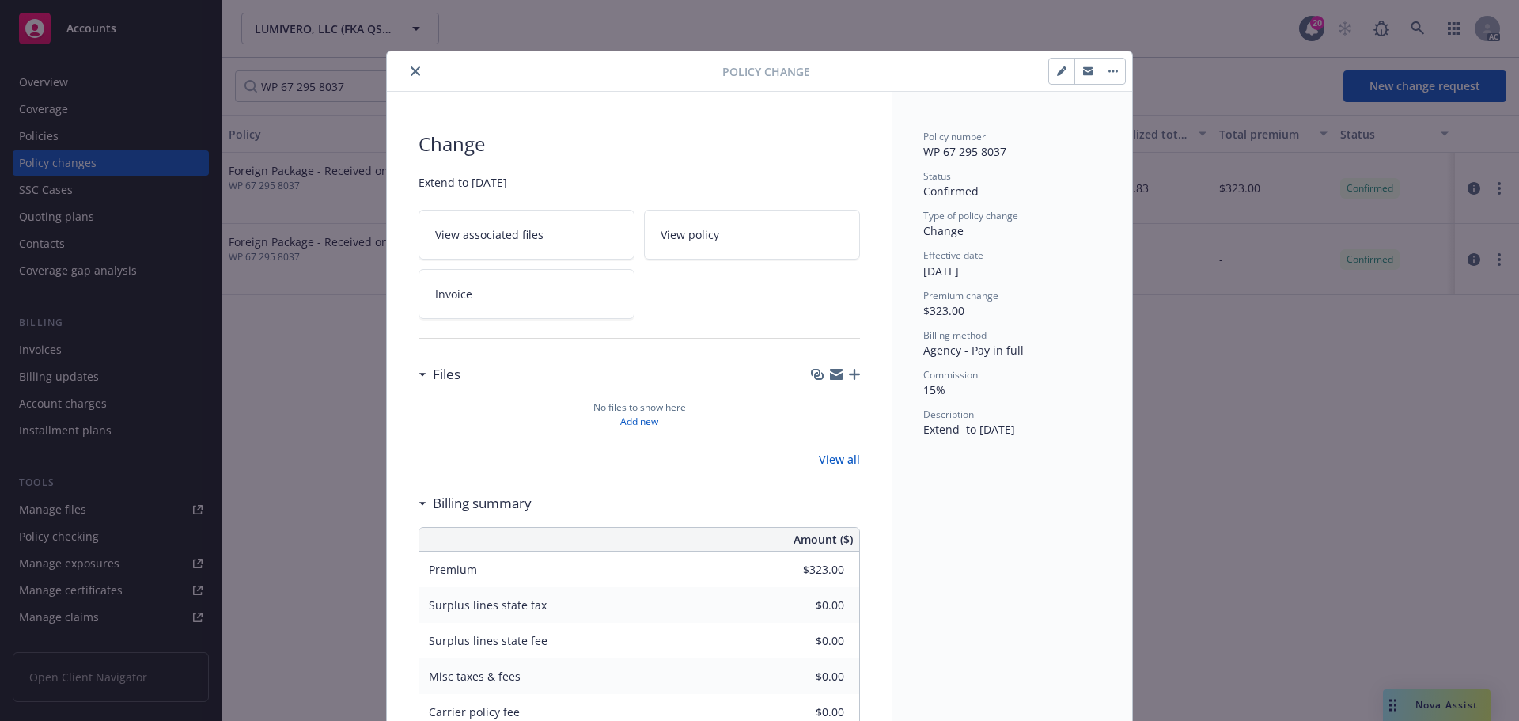 The width and height of the screenshot is (1519, 721). Describe the element at coordinates (953, 255) in the screenshot. I see `span: Effective date` at that location.